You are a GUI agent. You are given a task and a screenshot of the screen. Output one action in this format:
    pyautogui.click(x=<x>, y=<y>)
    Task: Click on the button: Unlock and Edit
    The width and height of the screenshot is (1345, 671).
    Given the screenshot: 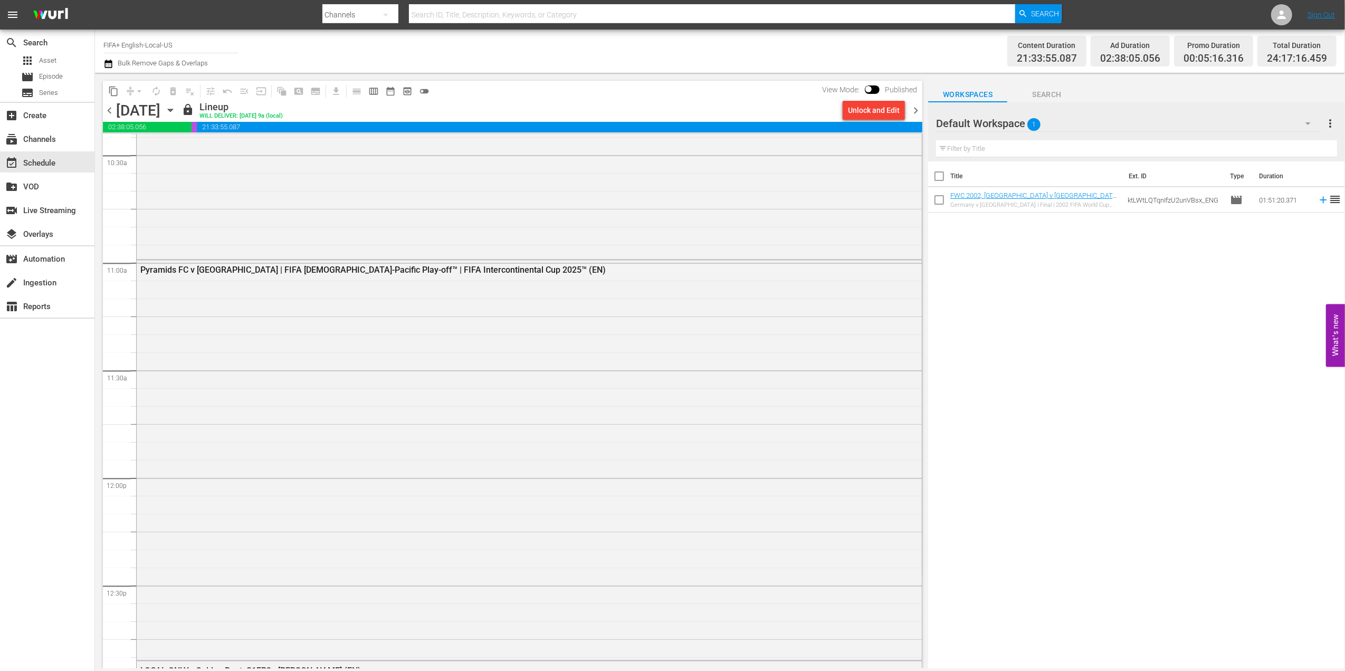 What is the action you would take?
    pyautogui.click(x=874, y=110)
    